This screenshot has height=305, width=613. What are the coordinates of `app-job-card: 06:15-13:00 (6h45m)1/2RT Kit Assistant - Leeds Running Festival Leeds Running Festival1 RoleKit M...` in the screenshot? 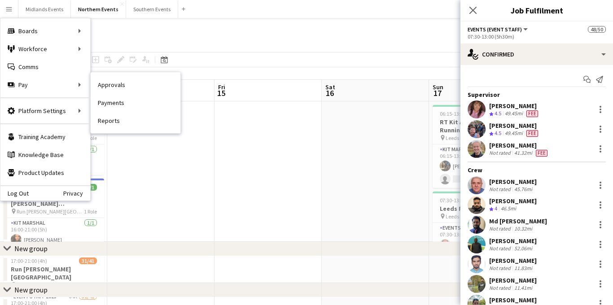 It's located at (483, 146).